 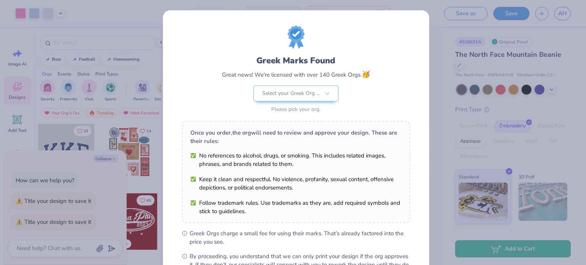 What do you see at coordinates (300, 238) in the screenshot?
I see `span: Greek Orgs charge a small fee for using their marks. That’s already factored into the price you see.` at bounding box center [300, 238].